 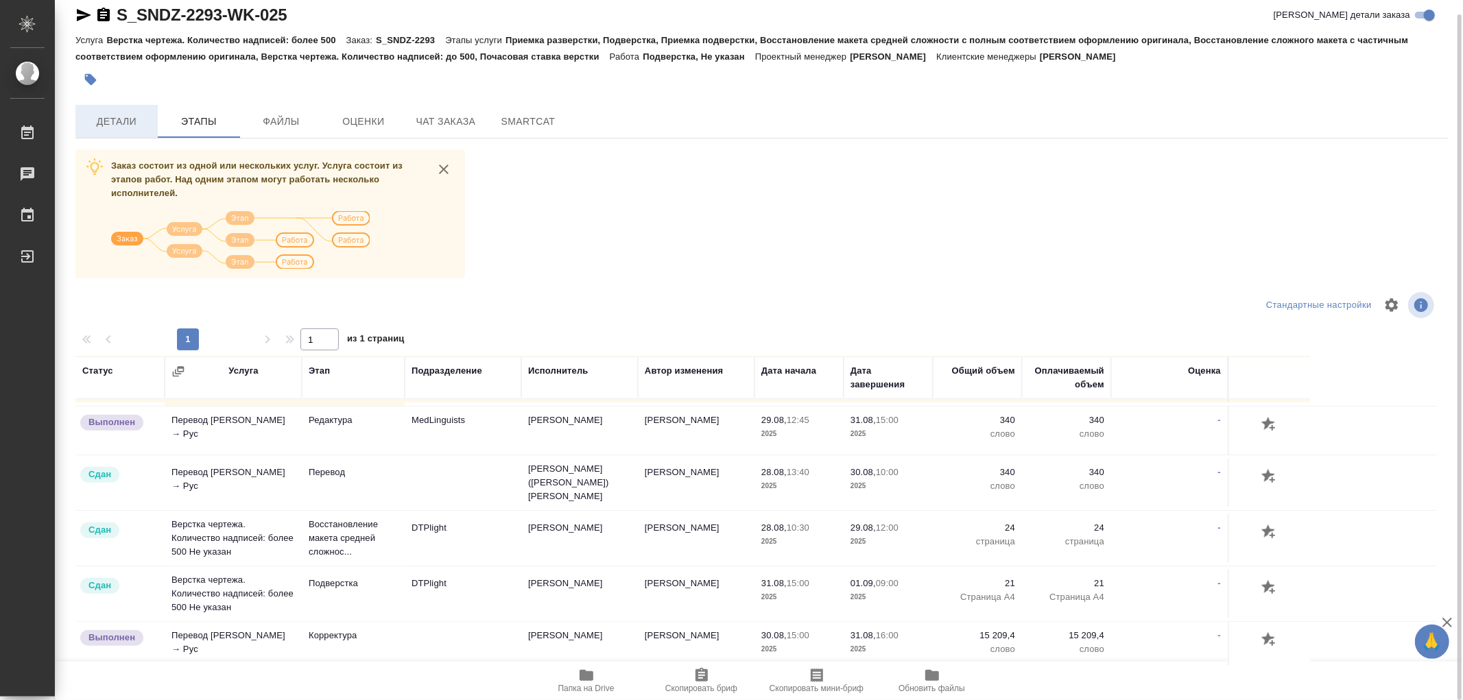 I want to click on div: Автор изменения, so click(x=684, y=371).